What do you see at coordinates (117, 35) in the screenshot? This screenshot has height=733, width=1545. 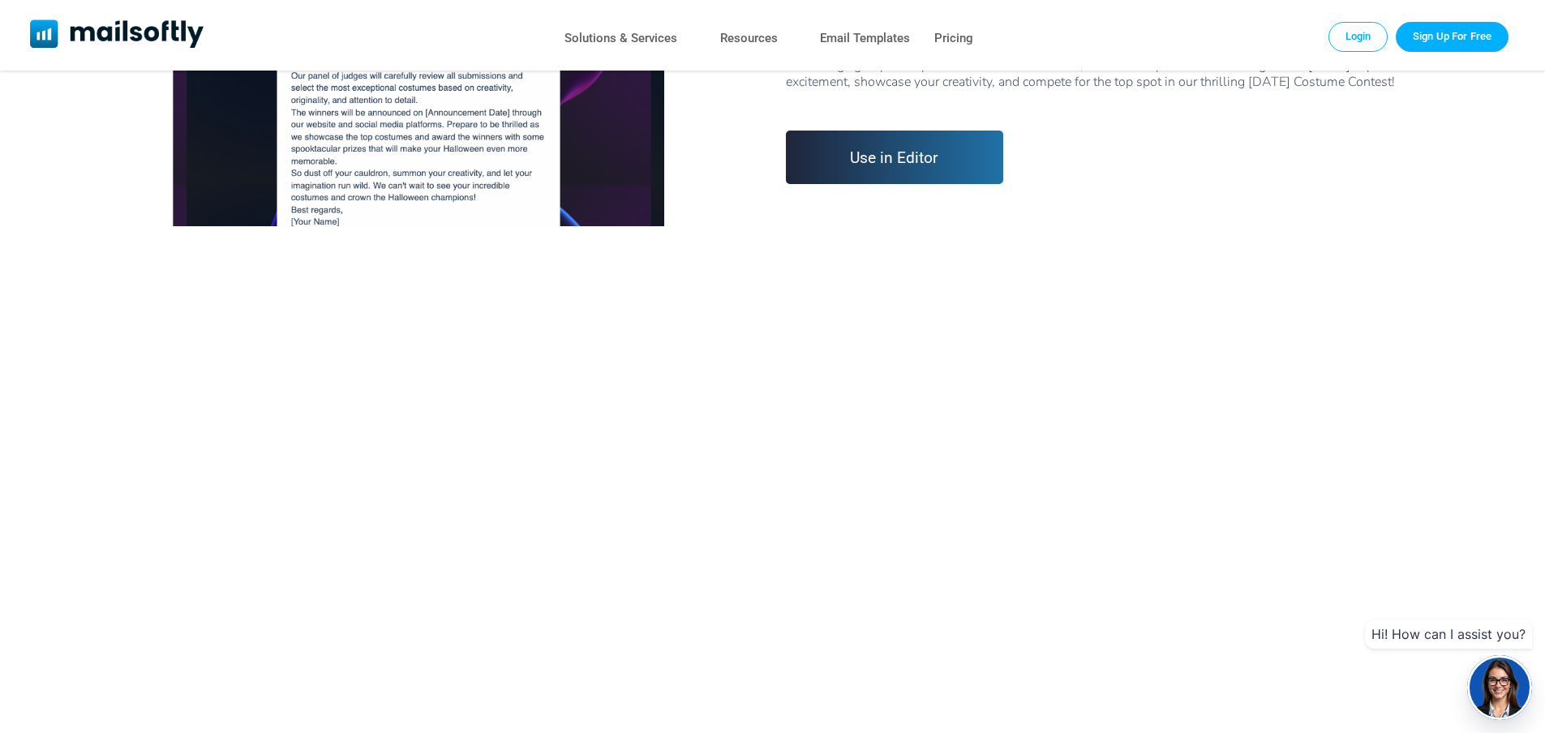 I see `a: Mailsoftly` at bounding box center [117, 35].